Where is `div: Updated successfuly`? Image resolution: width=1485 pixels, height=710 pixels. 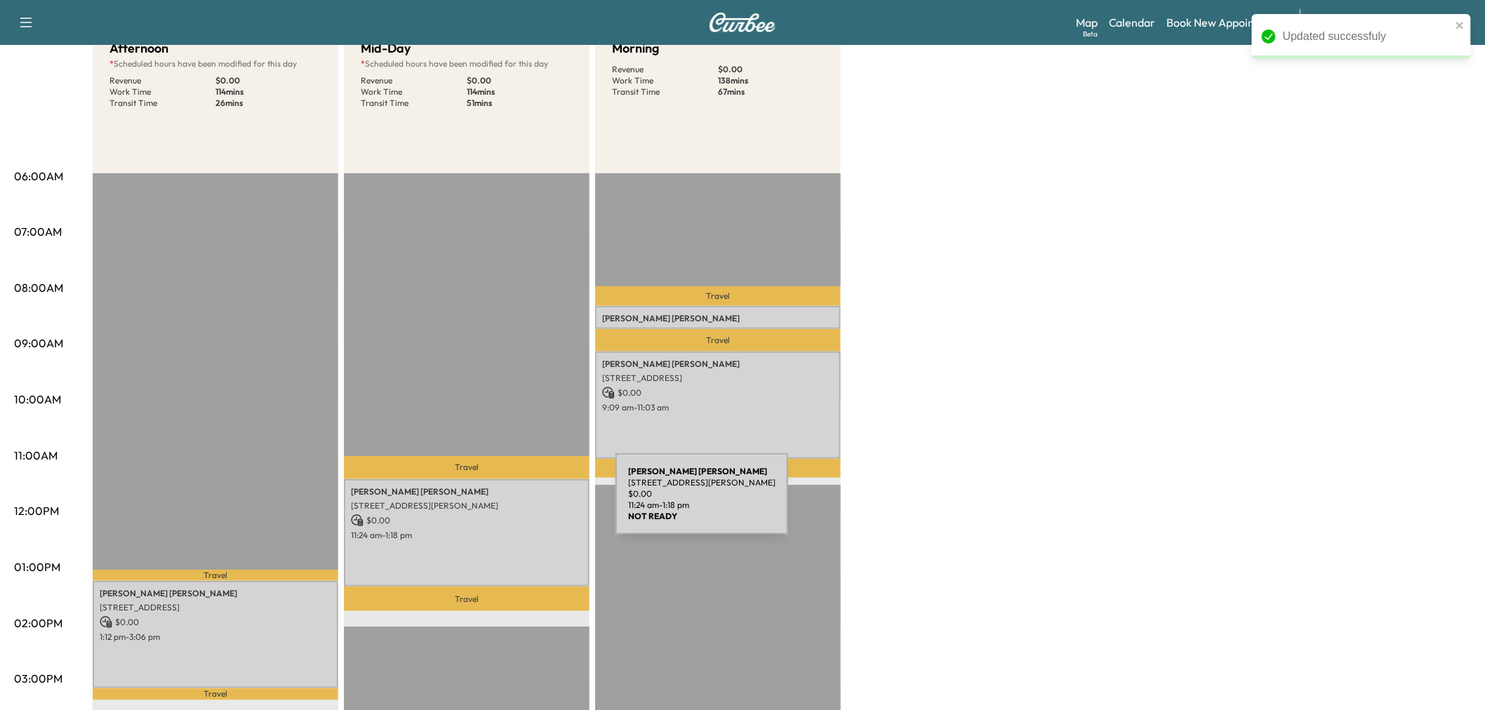
div: Updated successfuly is located at coordinates (1367, 36).